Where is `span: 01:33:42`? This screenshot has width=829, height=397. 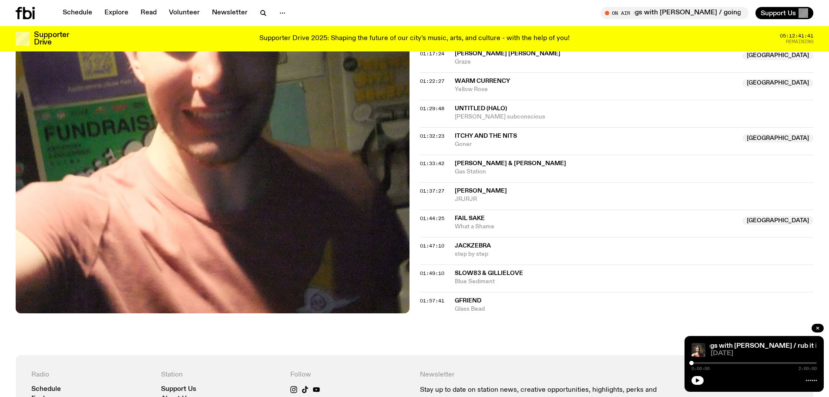
span: 01:33:42 is located at coordinates (432, 163).